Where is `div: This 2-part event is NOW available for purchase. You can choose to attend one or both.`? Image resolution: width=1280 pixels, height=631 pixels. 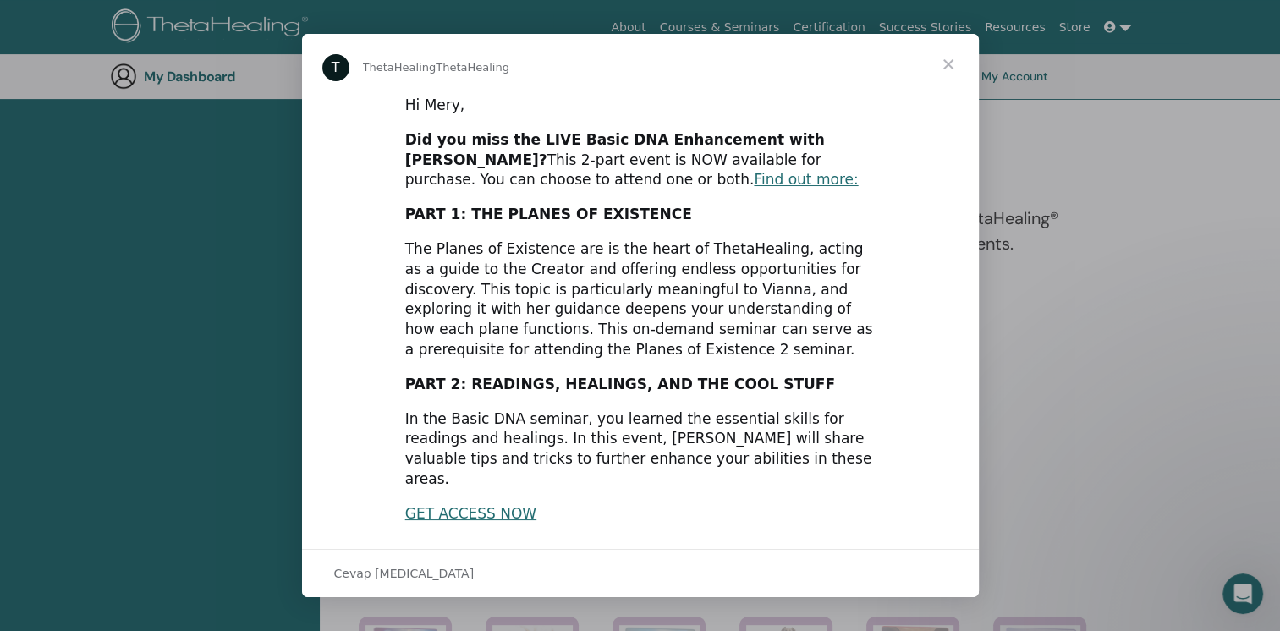
div: This 2-part event is NOW available for purchase. You can choose to attend one or both. is located at coordinates (640, 160).